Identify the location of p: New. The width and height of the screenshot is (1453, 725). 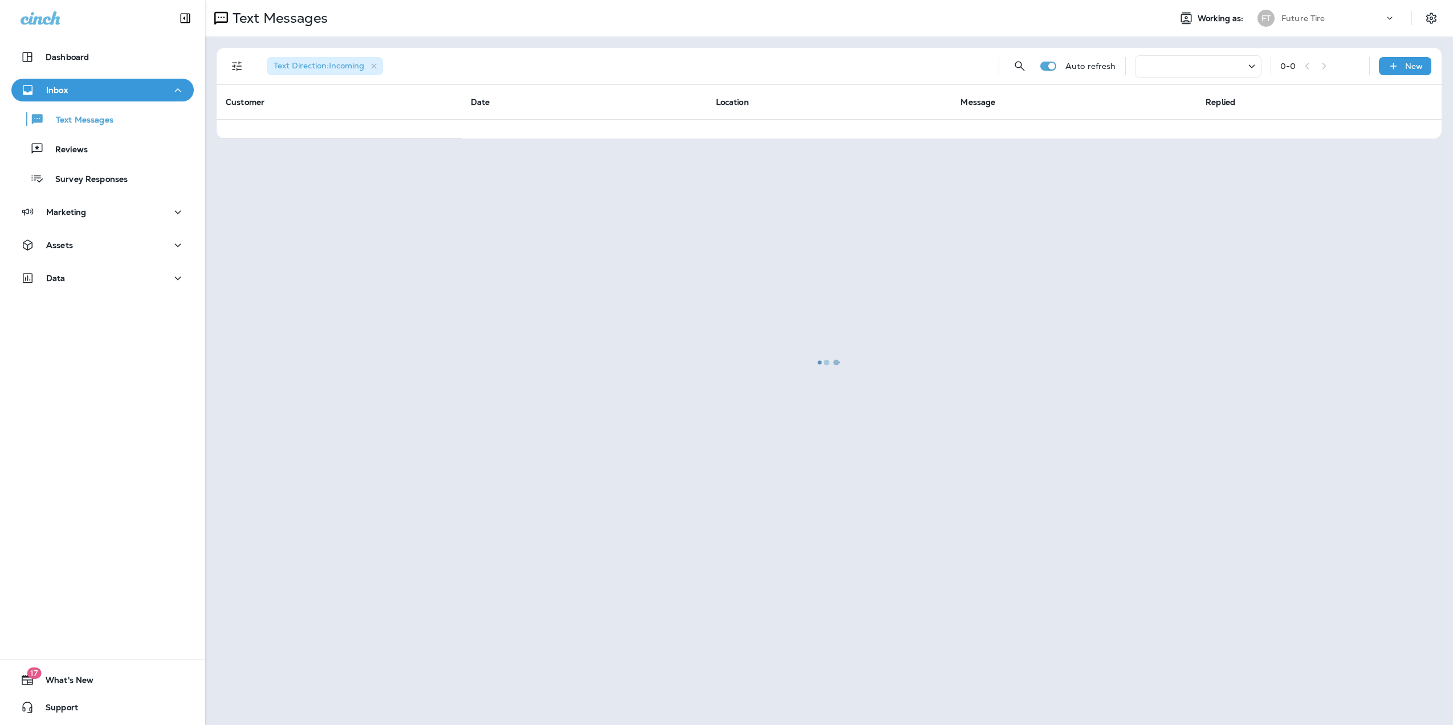
(1414, 66).